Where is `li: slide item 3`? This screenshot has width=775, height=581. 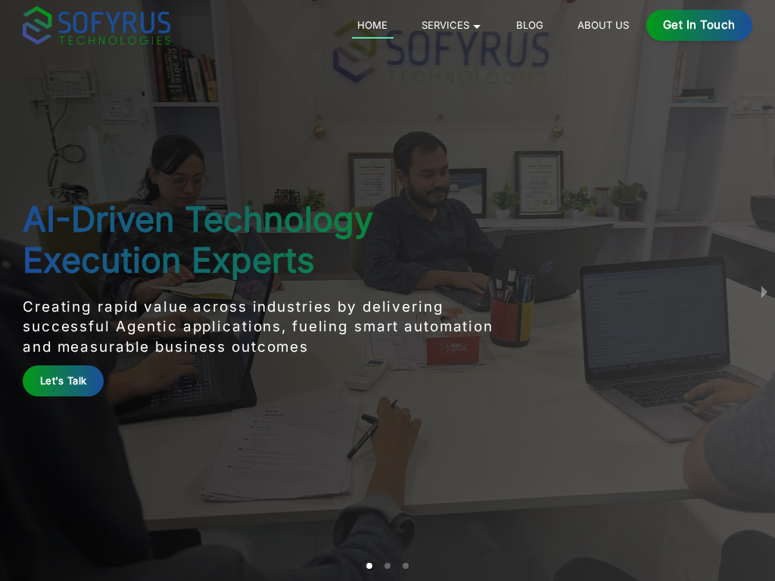
li: slide item 3 is located at coordinates (406, 566).